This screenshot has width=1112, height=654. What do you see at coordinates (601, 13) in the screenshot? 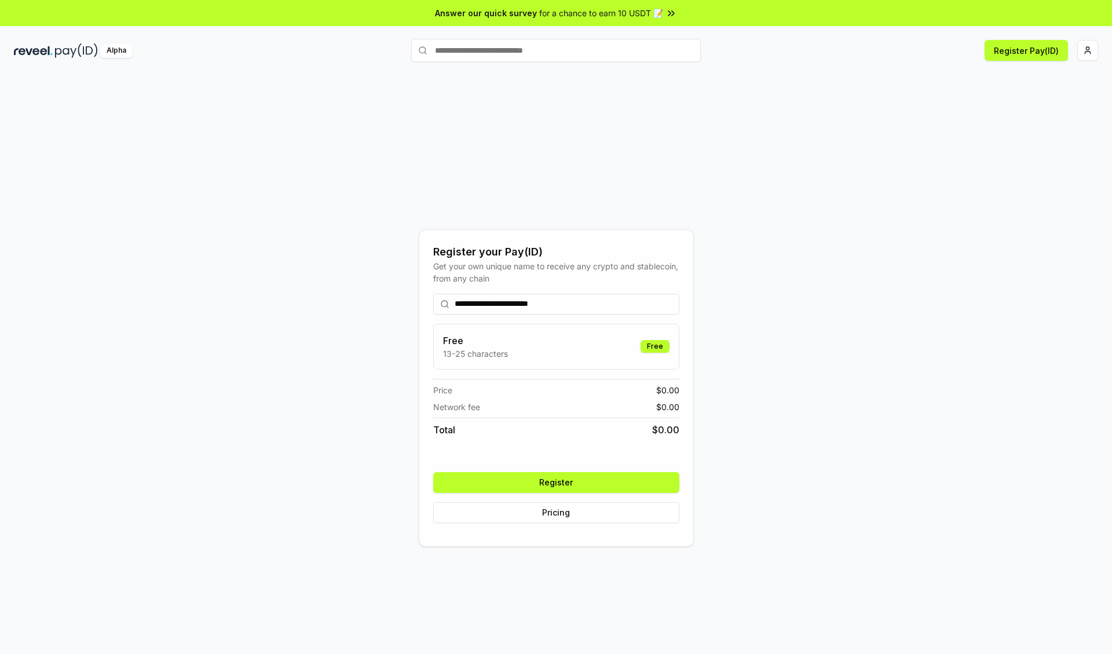
I see `span: for a chance to earn 10 USDT 📝` at bounding box center [601, 13].